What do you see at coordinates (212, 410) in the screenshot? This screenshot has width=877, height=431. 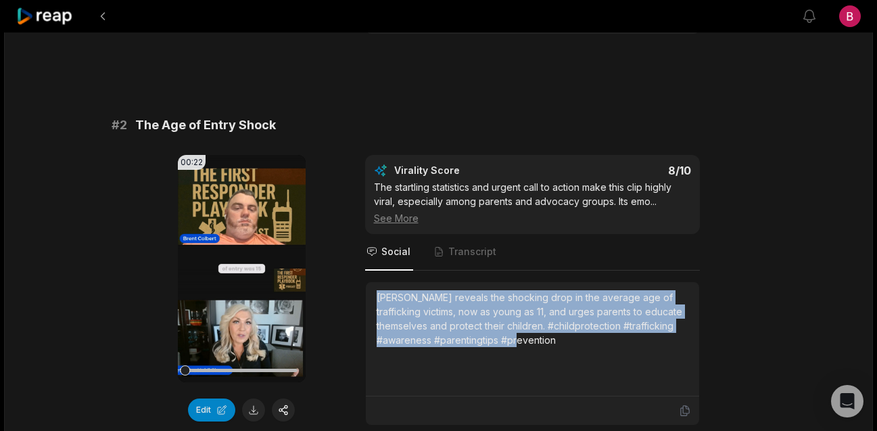 I see `button: Edit` at bounding box center [212, 410].